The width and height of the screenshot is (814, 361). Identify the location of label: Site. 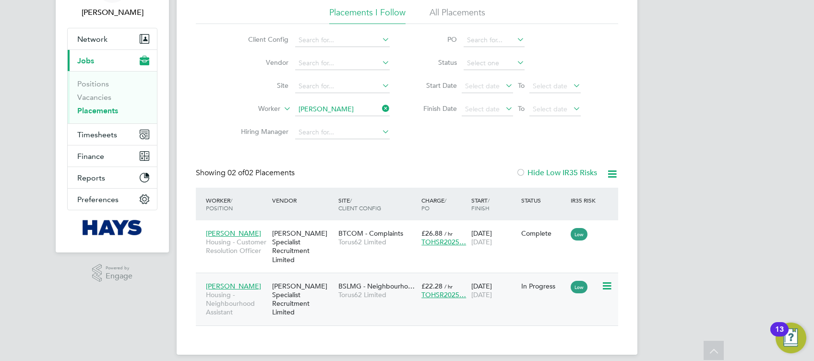
(261, 85).